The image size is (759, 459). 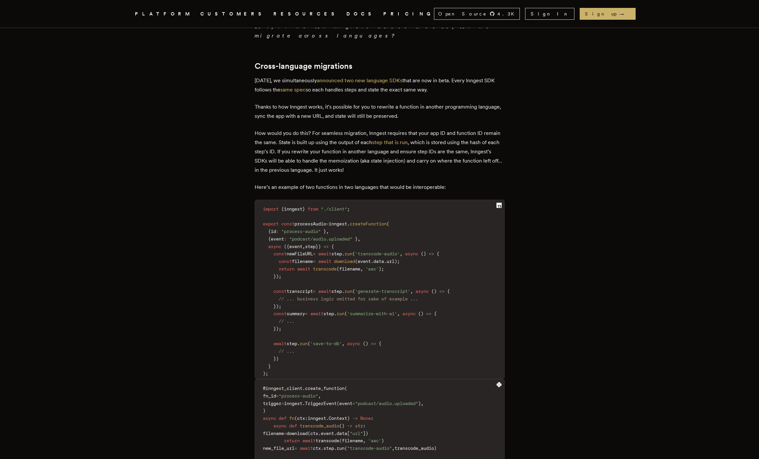 What do you see at coordinates (359, 426) in the screenshot?
I see `span: str` at bounding box center [359, 426].